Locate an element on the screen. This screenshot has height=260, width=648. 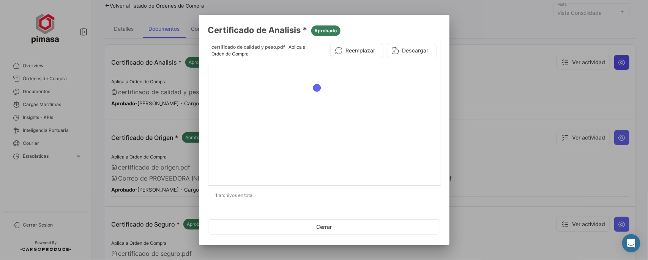
button: Cerrar is located at coordinates (324, 227).